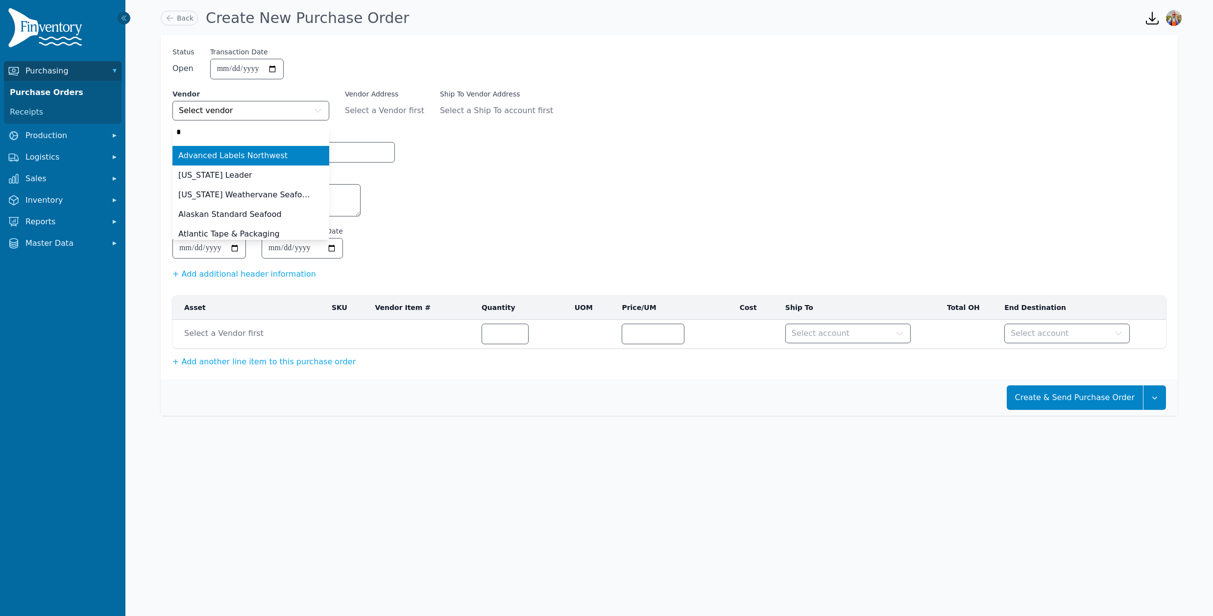 This screenshot has height=616, width=1213. I want to click on button: Production, so click(63, 136).